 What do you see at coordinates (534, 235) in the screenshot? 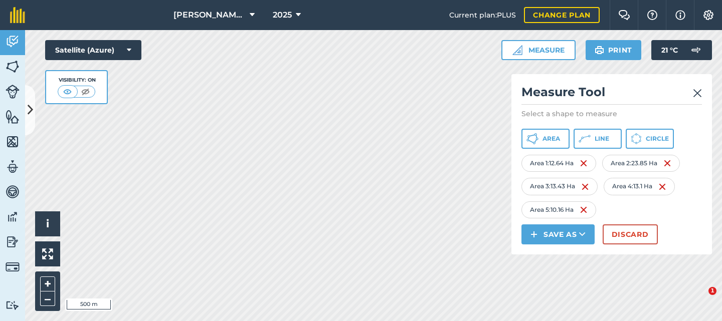
I see `img: svg+xml;base64,PHN2ZyB4bWxucz0iaHR0cDovL3d3dy53My5vcmcvMjAwMC9zdmciIHdpZHRoPSIxNCIgaGVpZ2h0PSIyNC...` at bounding box center [534, 235].